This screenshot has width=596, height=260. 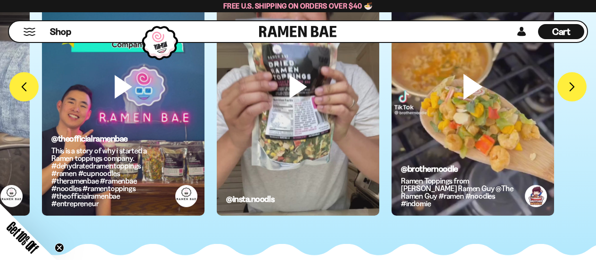 What do you see at coordinates (459, 169) in the screenshot?
I see `h6: @brothernoodle` at bounding box center [459, 169].